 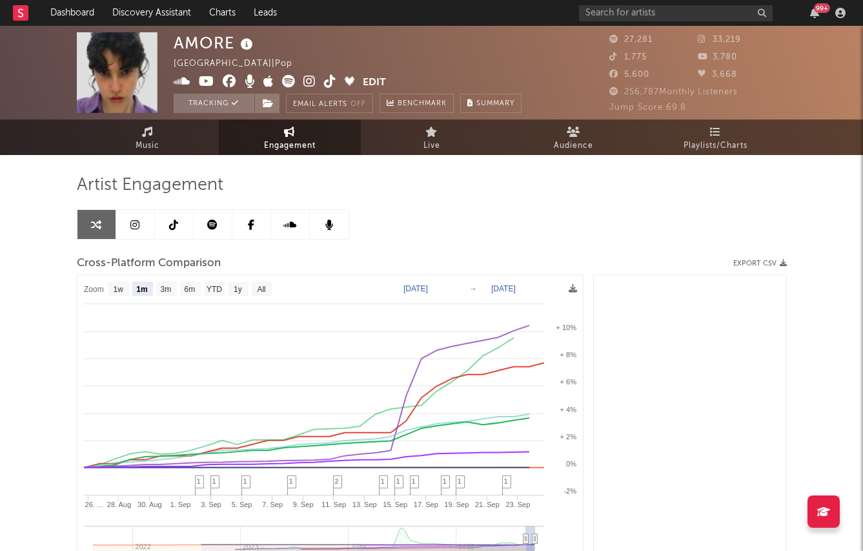 What do you see at coordinates (568, 436) in the screenshot?
I see `text: + 2%` at bounding box center [568, 436].